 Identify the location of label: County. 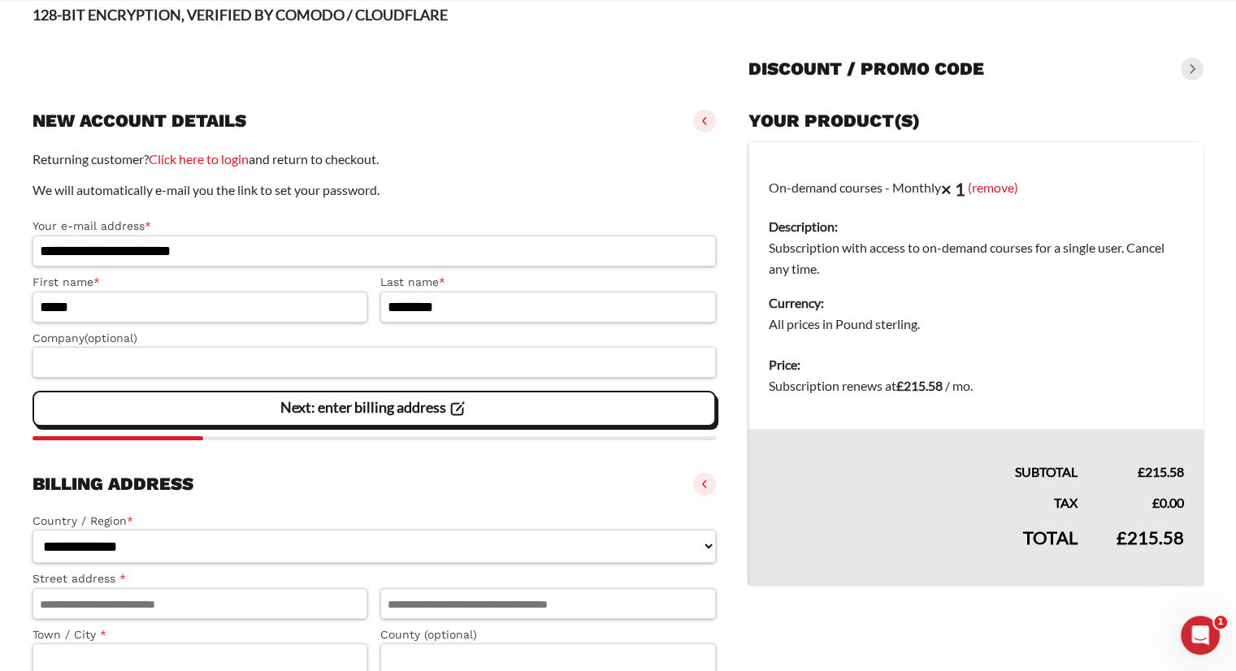
(548, 634).